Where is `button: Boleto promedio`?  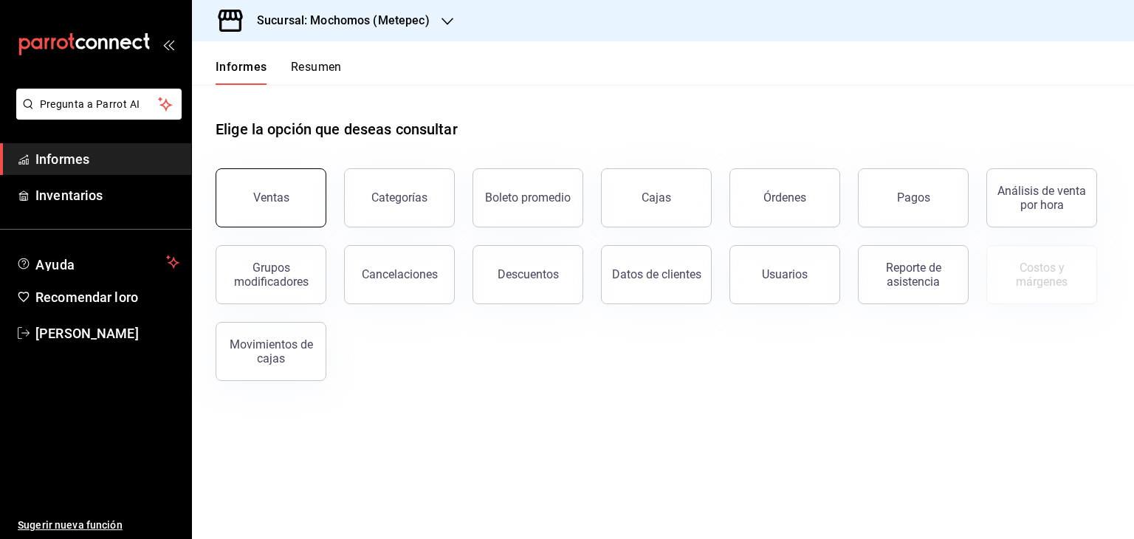
button: Boleto promedio is located at coordinates (528, 198).